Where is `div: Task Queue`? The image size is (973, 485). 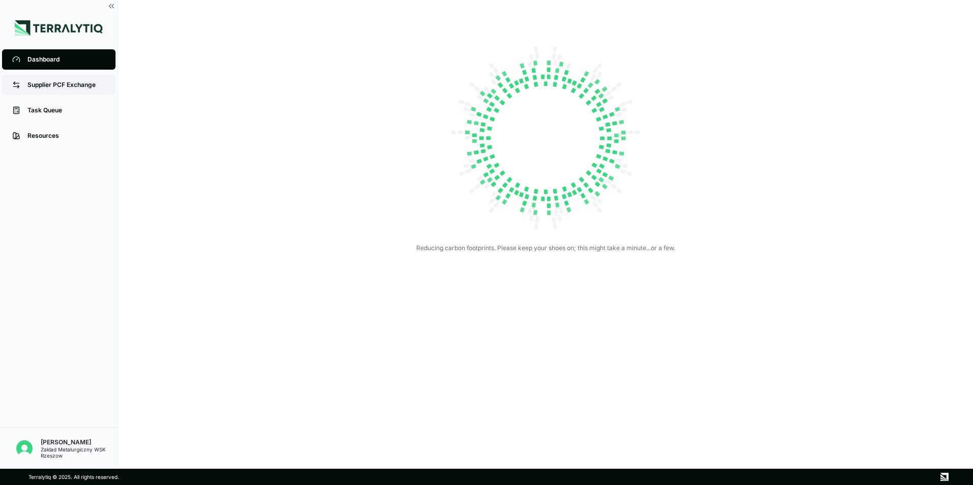 div: Task Queue is located at coordinates (66, 110).